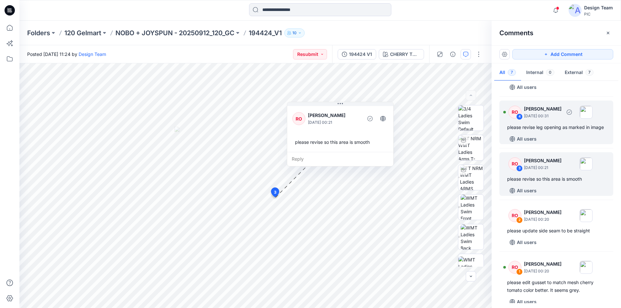  Describe the element at coordinates (598, 8) in the screenshot. I see `div: Design Team` at that location.